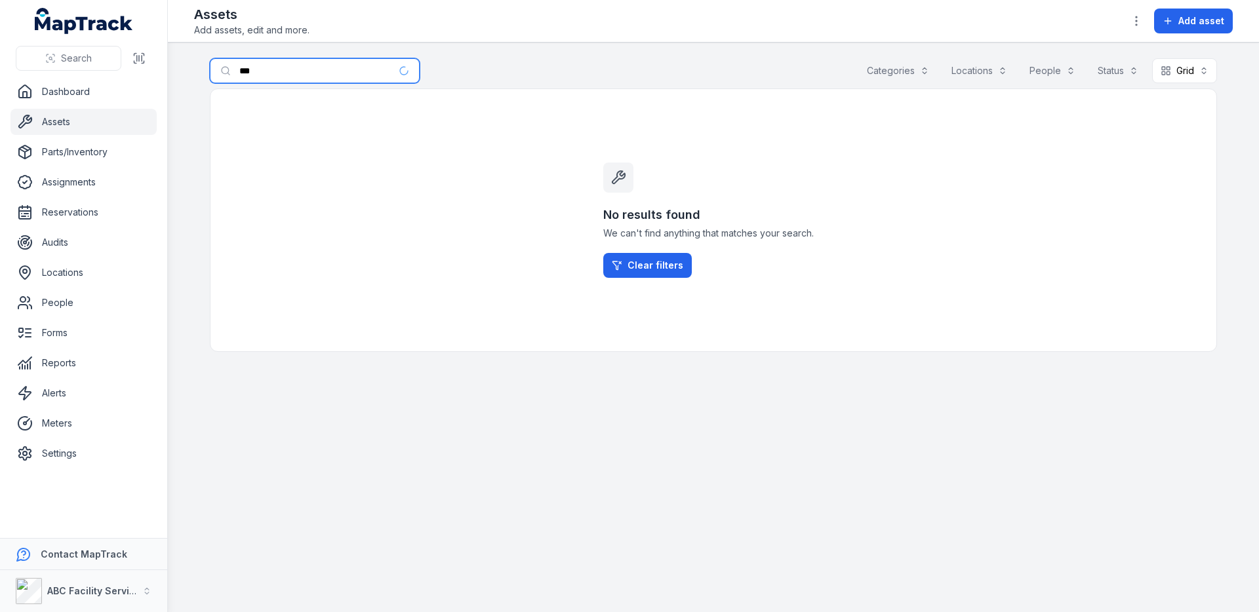  I want to click on button: Search, so click(68, 58).